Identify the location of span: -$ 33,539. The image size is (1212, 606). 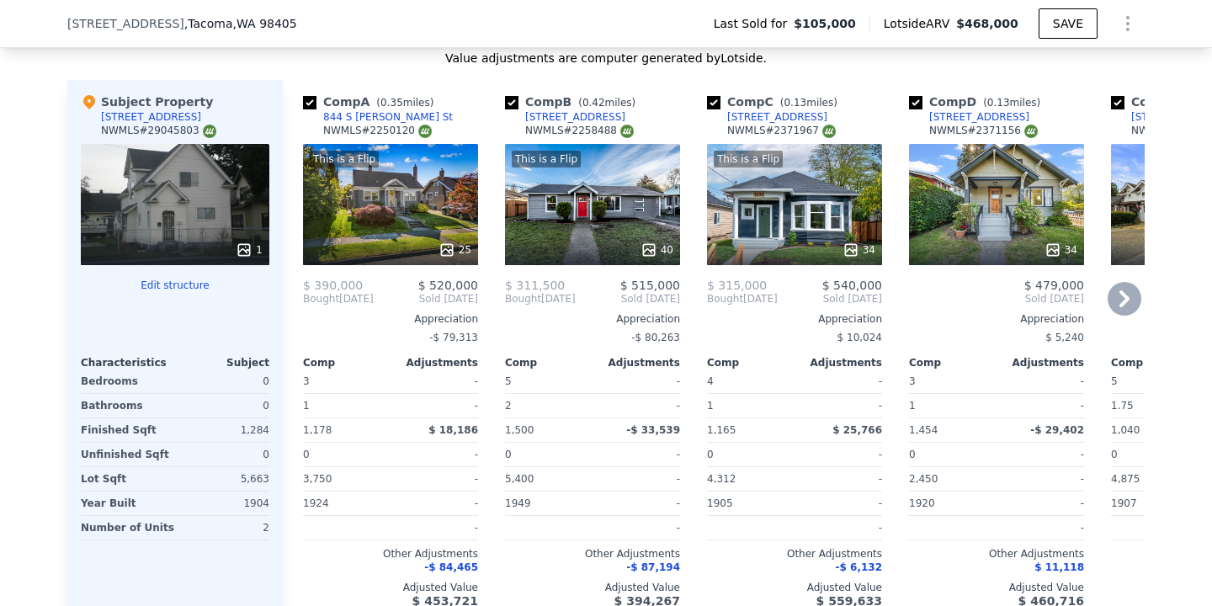
(653, 430).